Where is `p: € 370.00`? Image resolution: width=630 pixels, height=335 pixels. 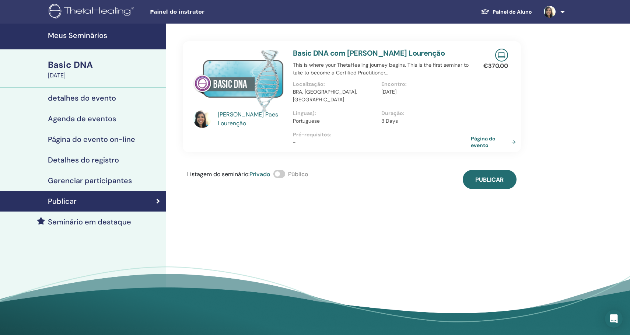 p: € 370.00 is located at coordinates (496, 66).